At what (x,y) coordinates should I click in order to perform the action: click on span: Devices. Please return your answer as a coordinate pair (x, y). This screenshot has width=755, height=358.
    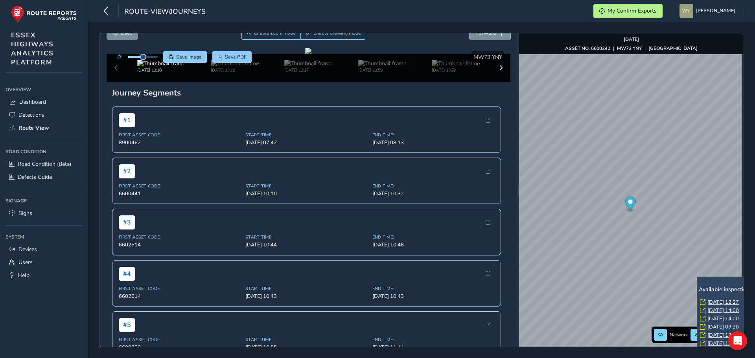
    Looking at the image, I should click on (28, 249).